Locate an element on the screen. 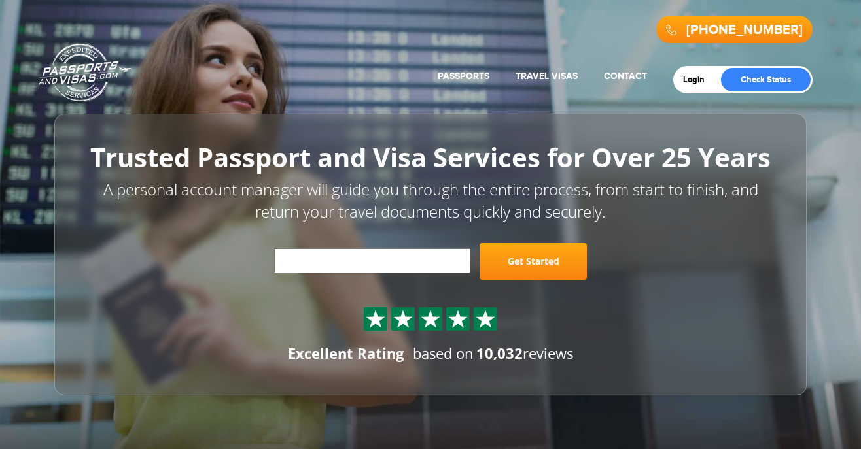 The image size is (861, 449). span: based on is located at coordinates (443, 353).